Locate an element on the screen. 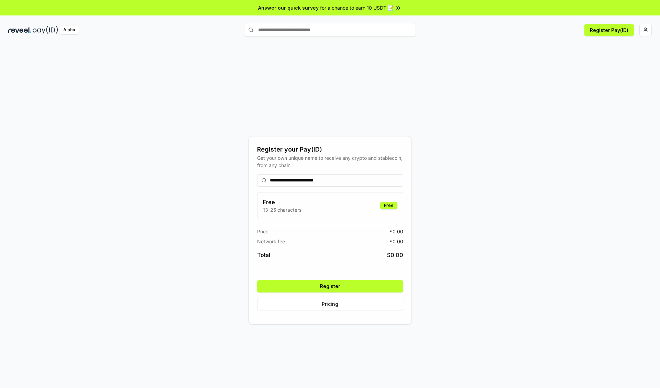  span: Answer our quick survey is located at coordinates (288, 8).